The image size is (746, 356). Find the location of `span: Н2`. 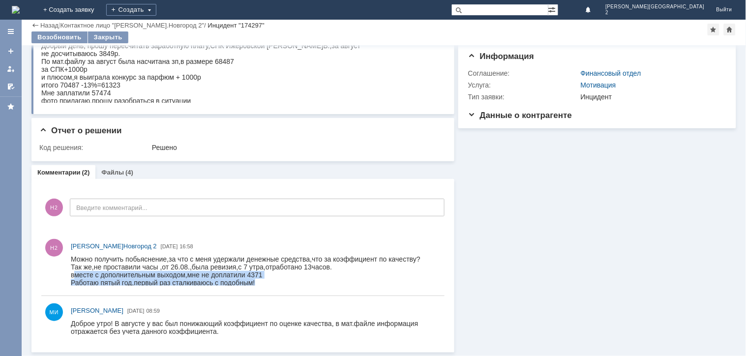

span: Н2 is located at coordinates (54, 208).